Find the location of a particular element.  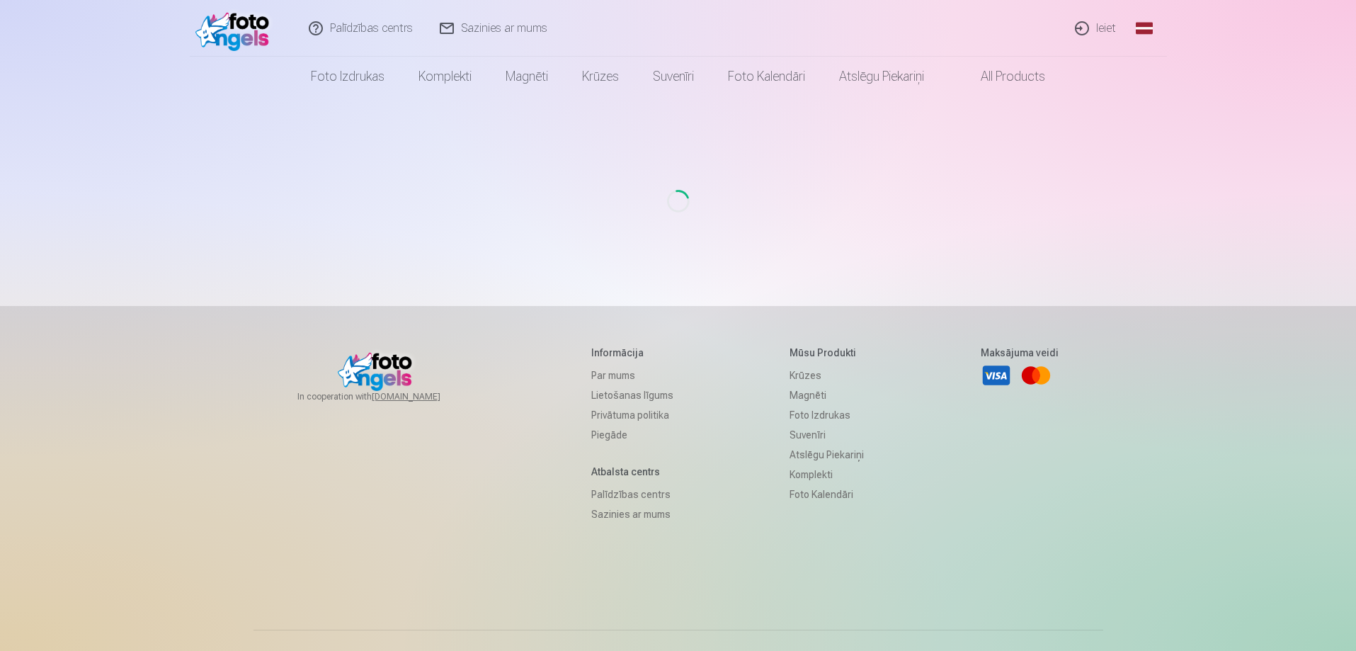

a: Privātuma politika is located at coordinates (632, 415).